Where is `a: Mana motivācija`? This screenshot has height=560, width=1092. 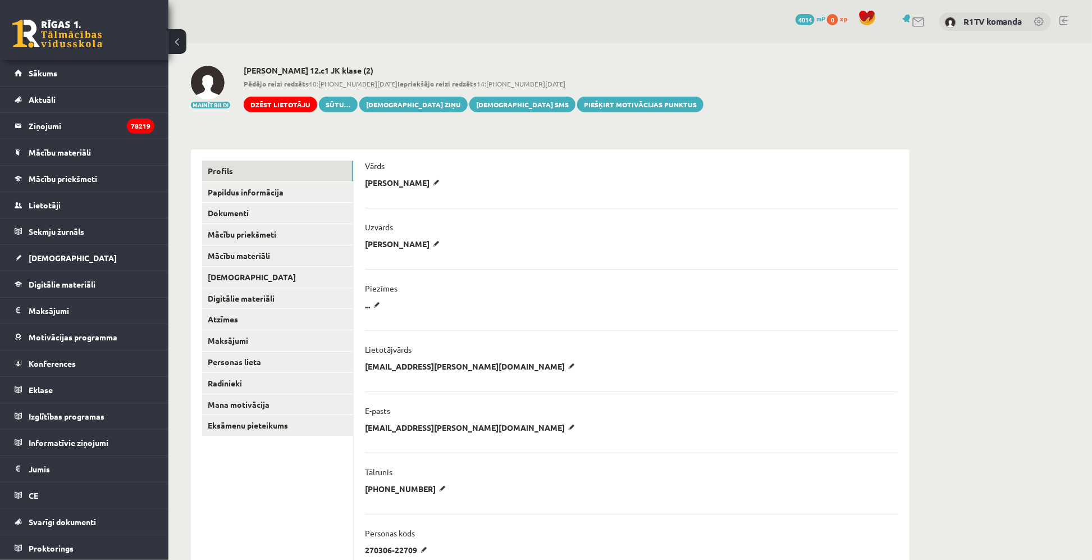 a: Mana motivācija is located at coordinates (277, 404).